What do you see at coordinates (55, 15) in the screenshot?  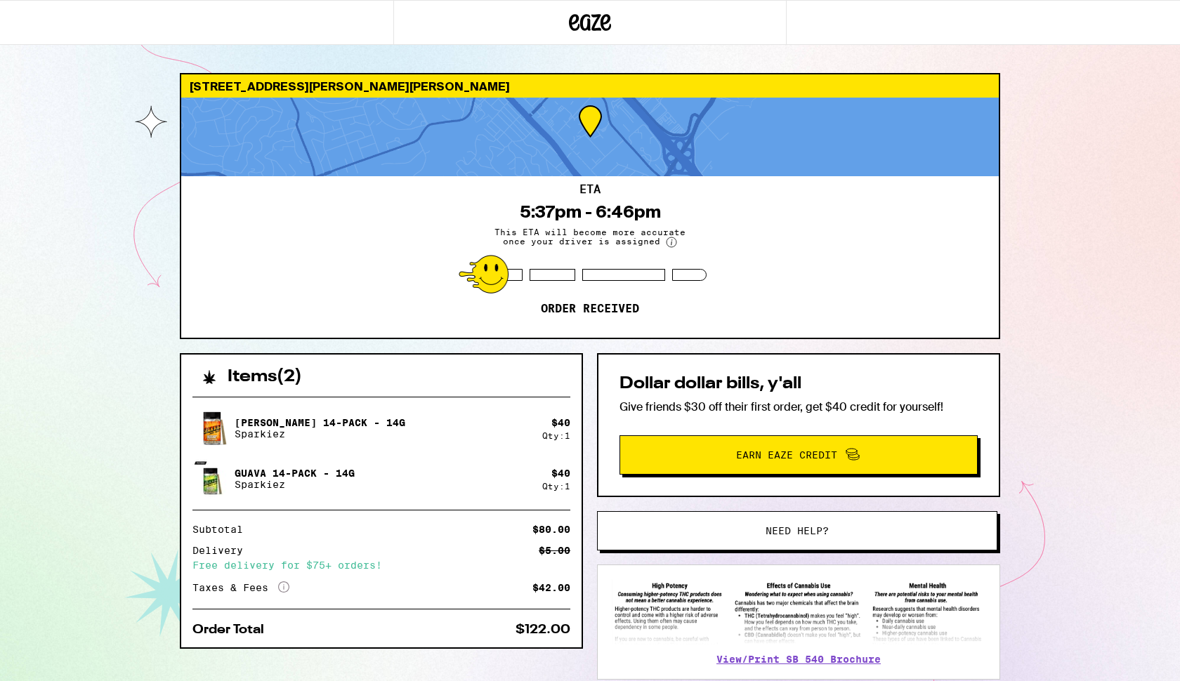 I see `span: Hi. Need any help?` at bounding box center [55, 15].